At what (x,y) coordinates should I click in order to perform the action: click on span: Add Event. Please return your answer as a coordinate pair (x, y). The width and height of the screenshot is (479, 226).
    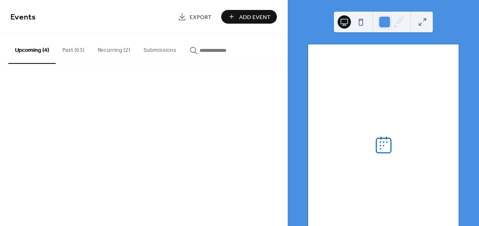
    Looking at the image, I should click on (255, 17).